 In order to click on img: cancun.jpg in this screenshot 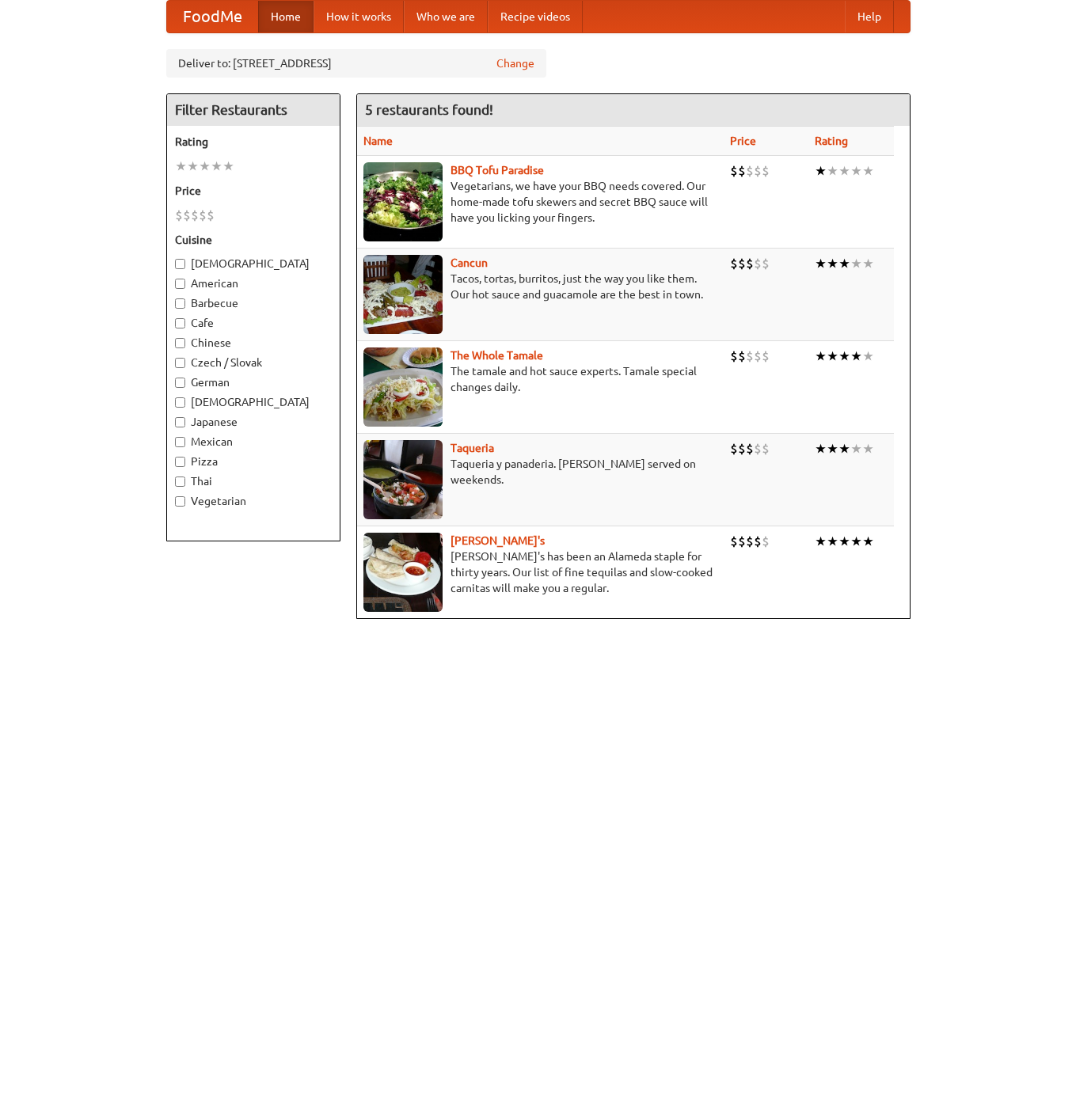, I will do `click(403, 294)`.